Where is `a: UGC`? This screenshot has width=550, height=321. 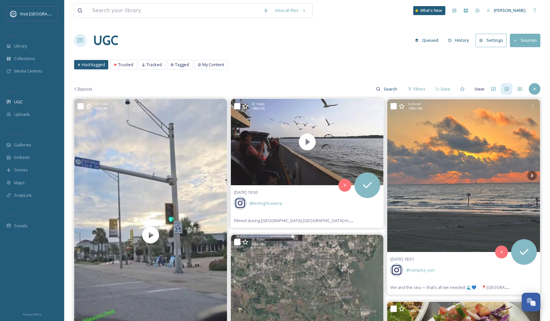
a: UGC is located at coordinates (106, 40).